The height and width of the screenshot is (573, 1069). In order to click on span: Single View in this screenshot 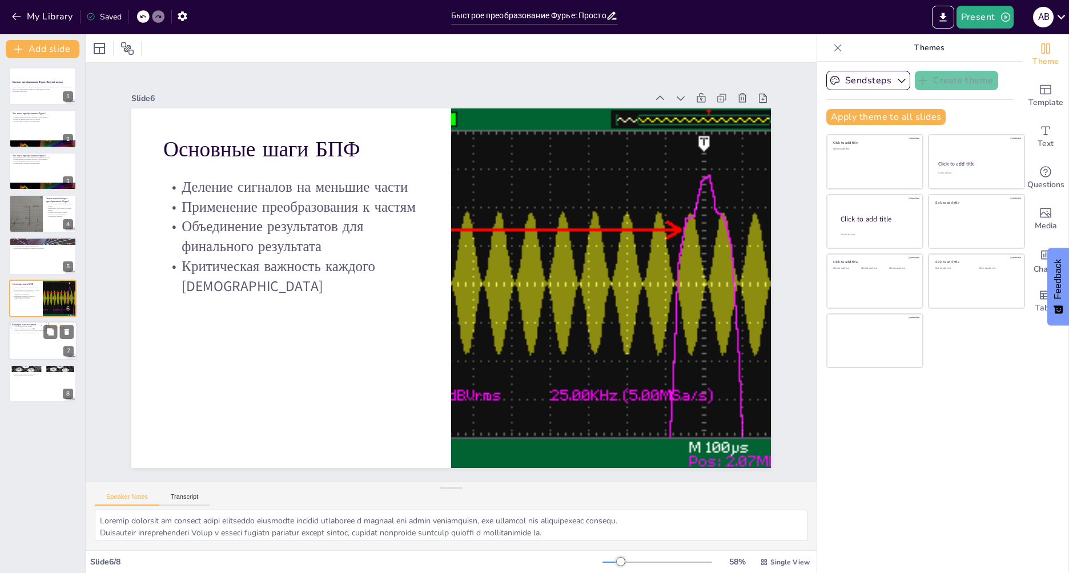, I will do `click(790, 563)`.